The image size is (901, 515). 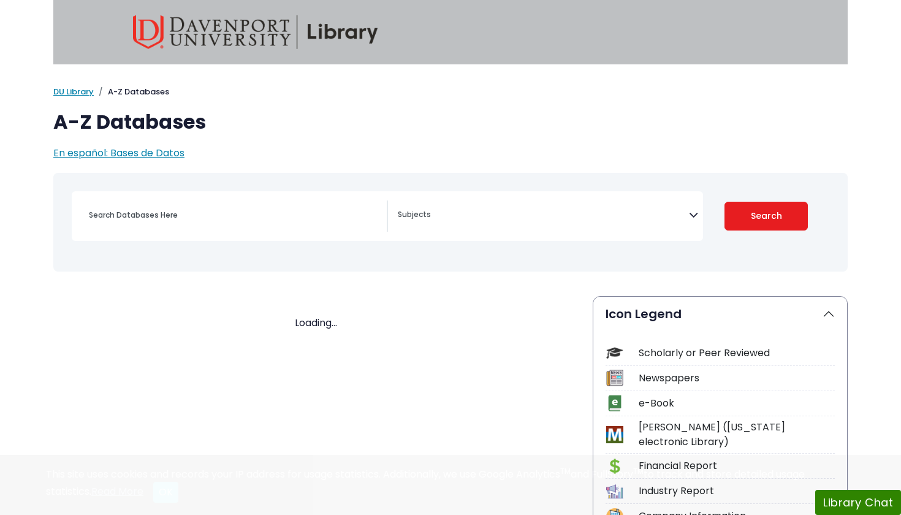 What do you see at coordinates (131, 92) in the screenshot?
I see `li: A-Z Databases` at bounding box center [131, 92].